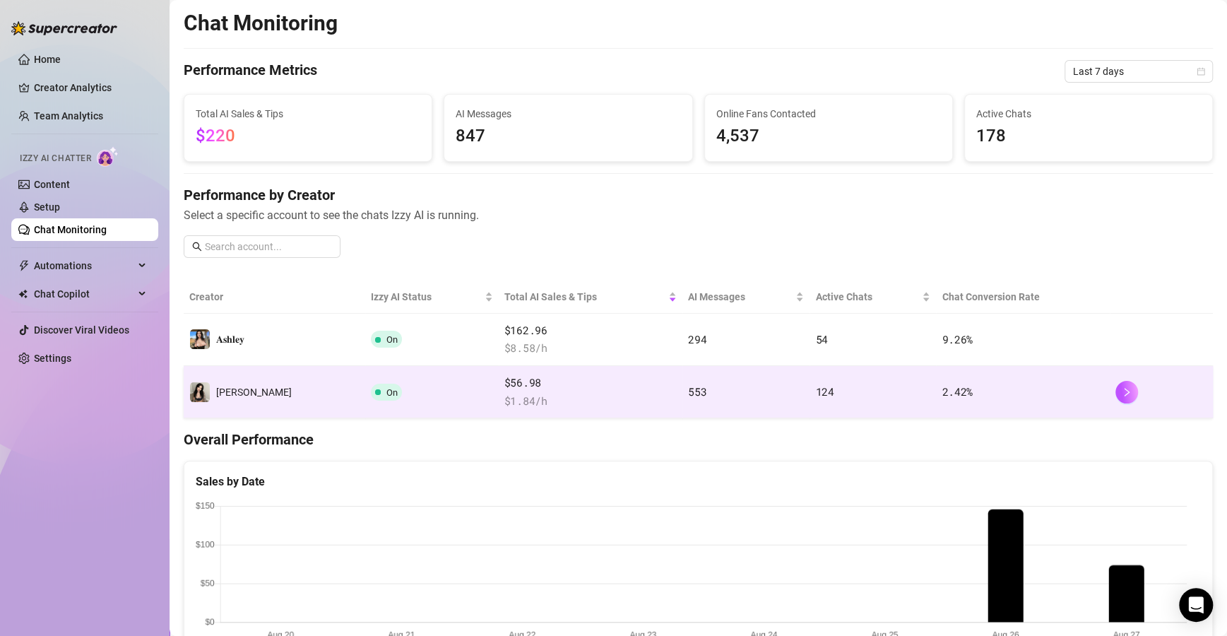 The height and width of the screenshot is (636, 1227). Describe the element at coordinates (590, 331) in the screenshot. I see `span: $162.96` at that location.